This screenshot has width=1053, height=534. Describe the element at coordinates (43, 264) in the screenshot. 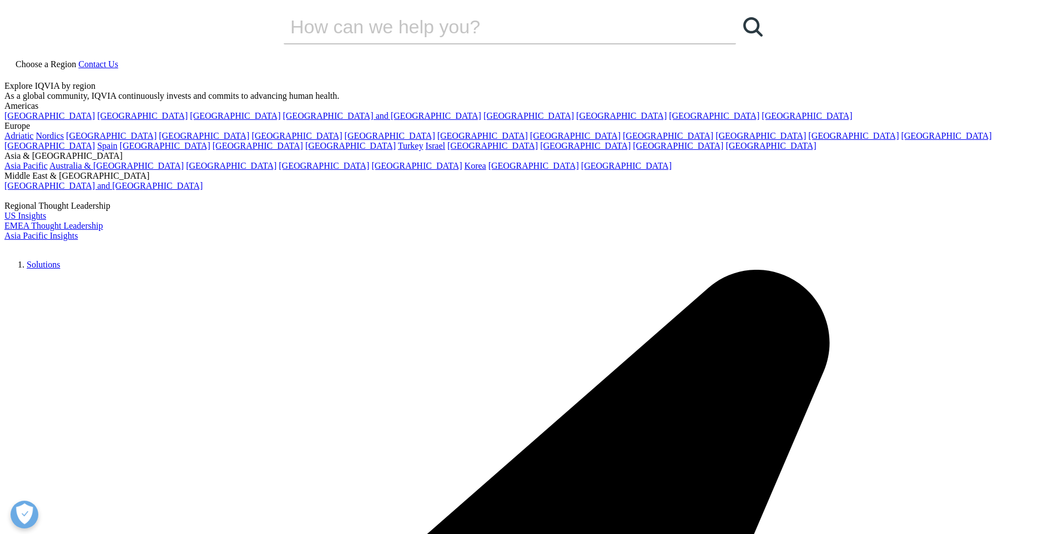

I see `a: Solutions` at that location.